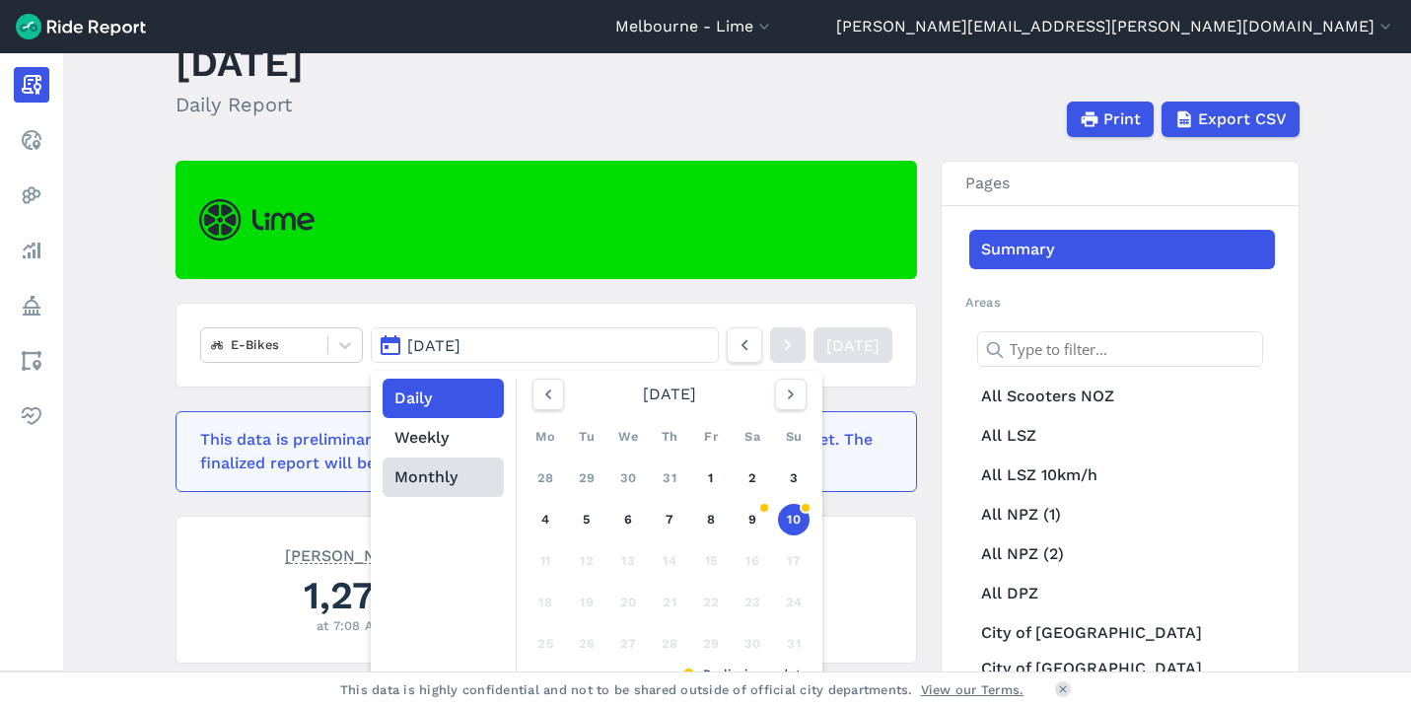  I want to click on a: All NPZ (1), so click(1122, 515).